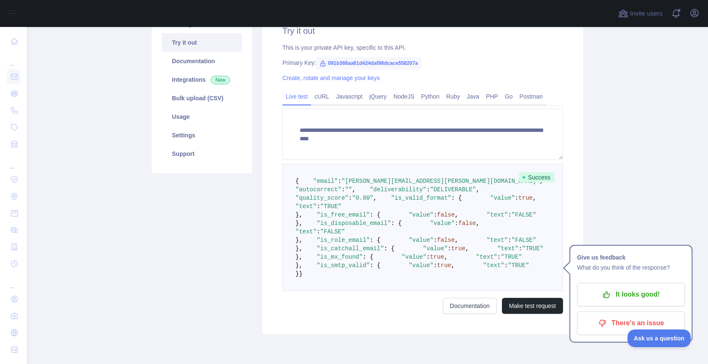 This screenshot has width=708, height=364. I want to click on a: Create, rotate and manage your keys, so click(331, 78).